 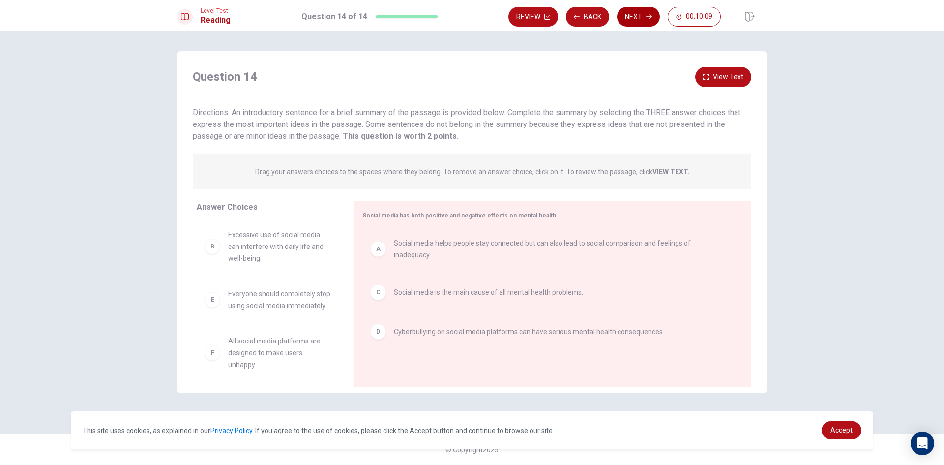 I want to click on a: Privacy Policy, so click(x=231, y=430).